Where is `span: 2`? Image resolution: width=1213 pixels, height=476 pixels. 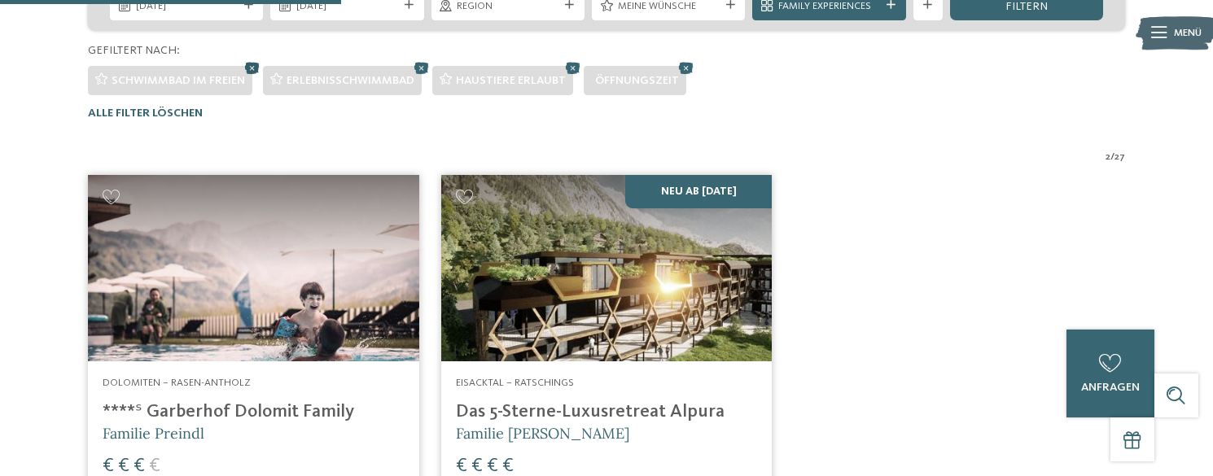 span: 2 is located at coordinates (1108, 157).